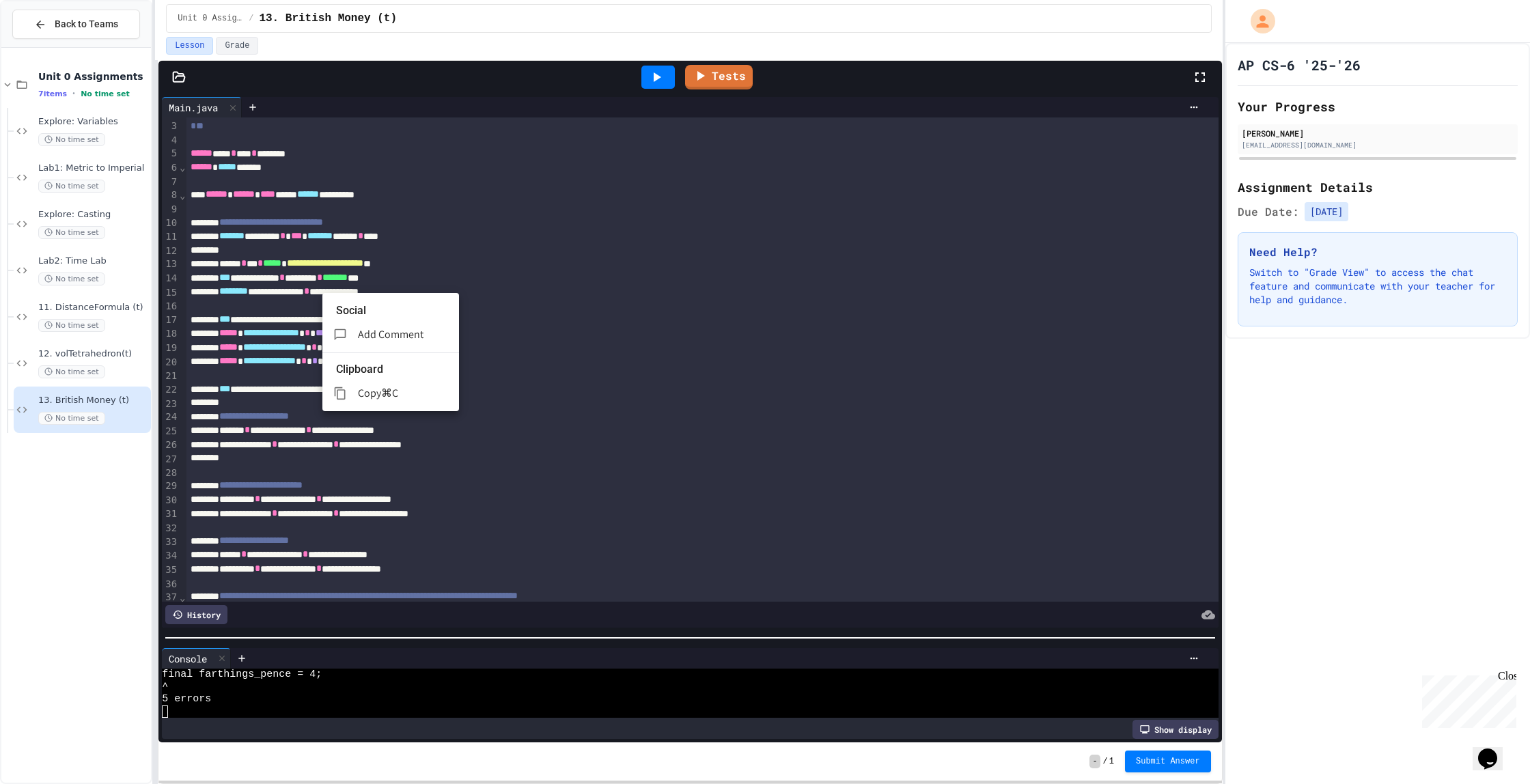 This screenshot has width=1530, height=784. I want to click on div: Chat with us now!Close, so click(50, 46).